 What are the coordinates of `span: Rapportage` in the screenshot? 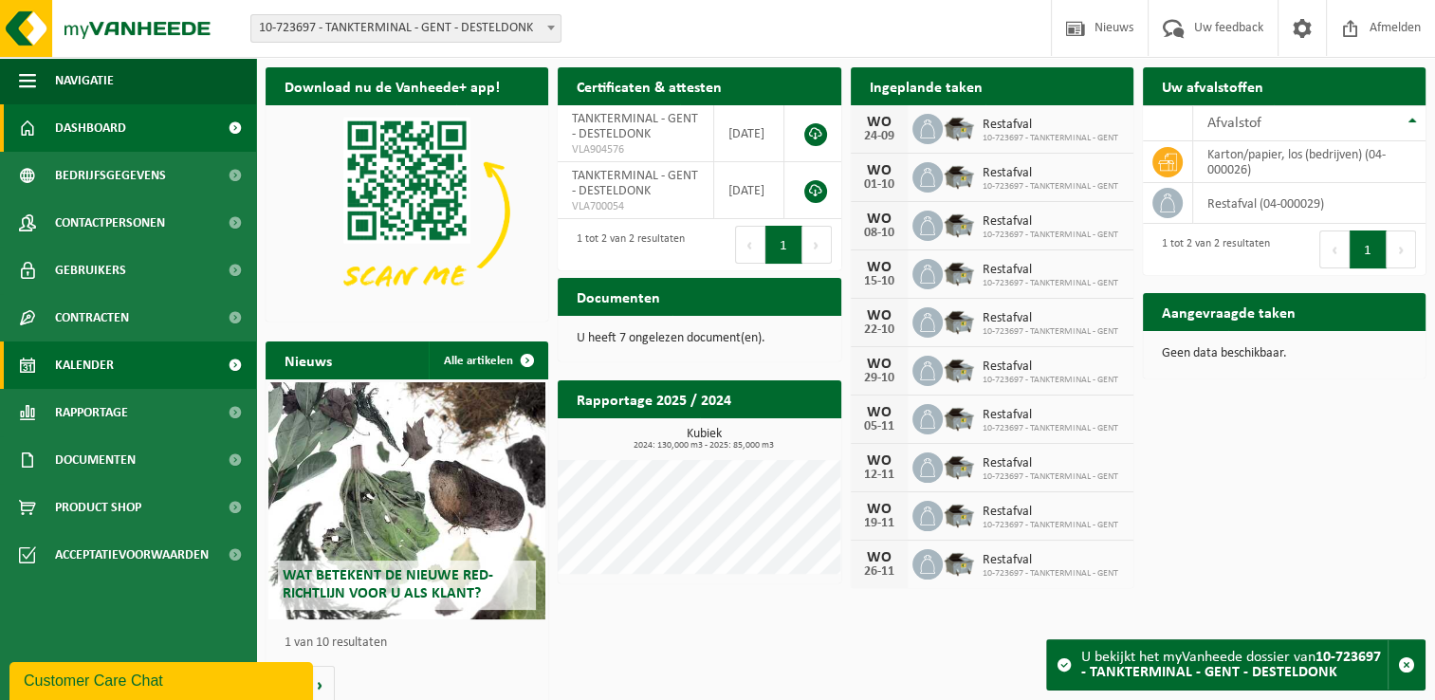 It's located at (91, 413).